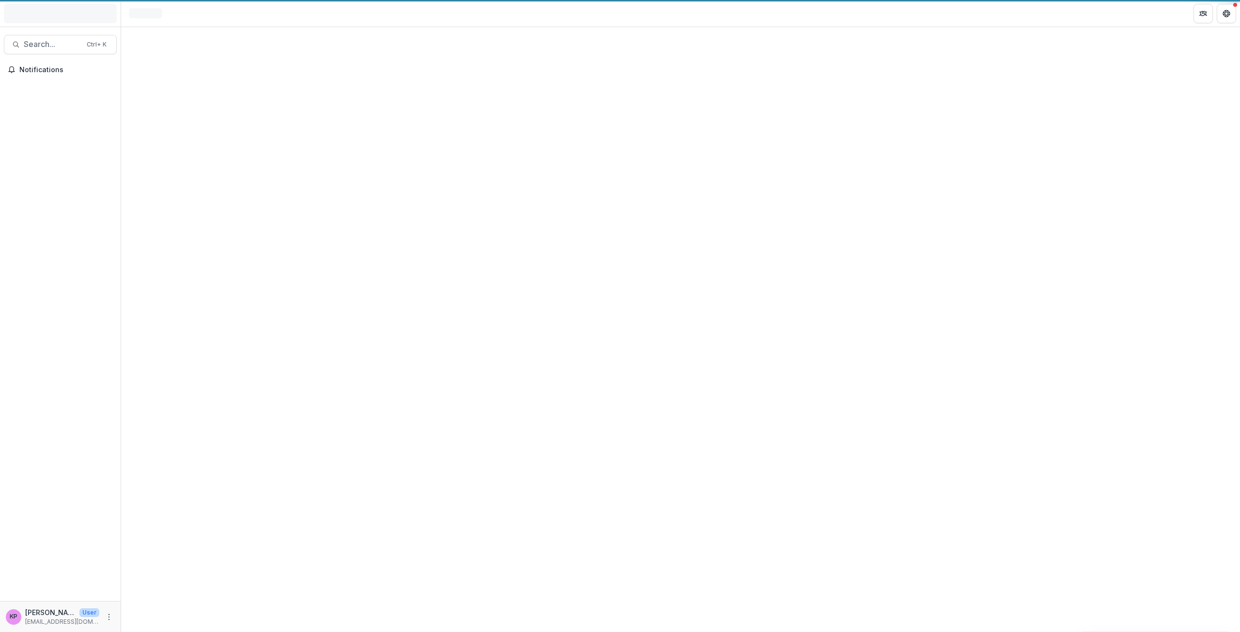 Image resolution: width=1240 pixels, height=632 pixels. What do you see at coordinates (96, 45) in the screenshot?
I see `div: Ctrl + K` at bounding box center [96, 45].